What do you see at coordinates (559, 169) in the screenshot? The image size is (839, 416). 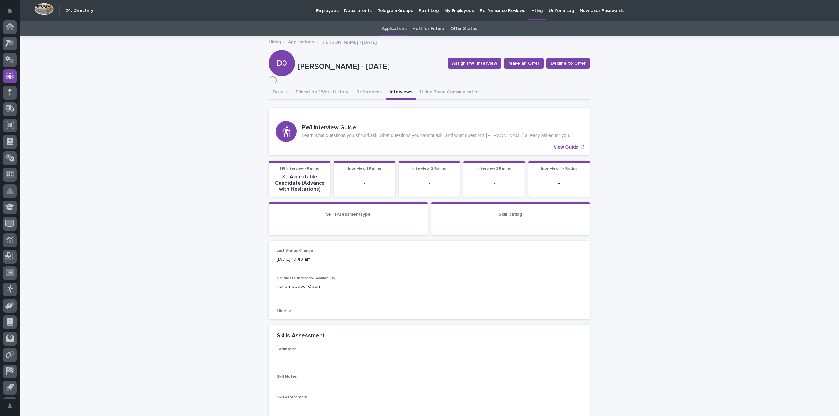 I see `span: Interview 4 - Rating` at bounding box center [559, 169].